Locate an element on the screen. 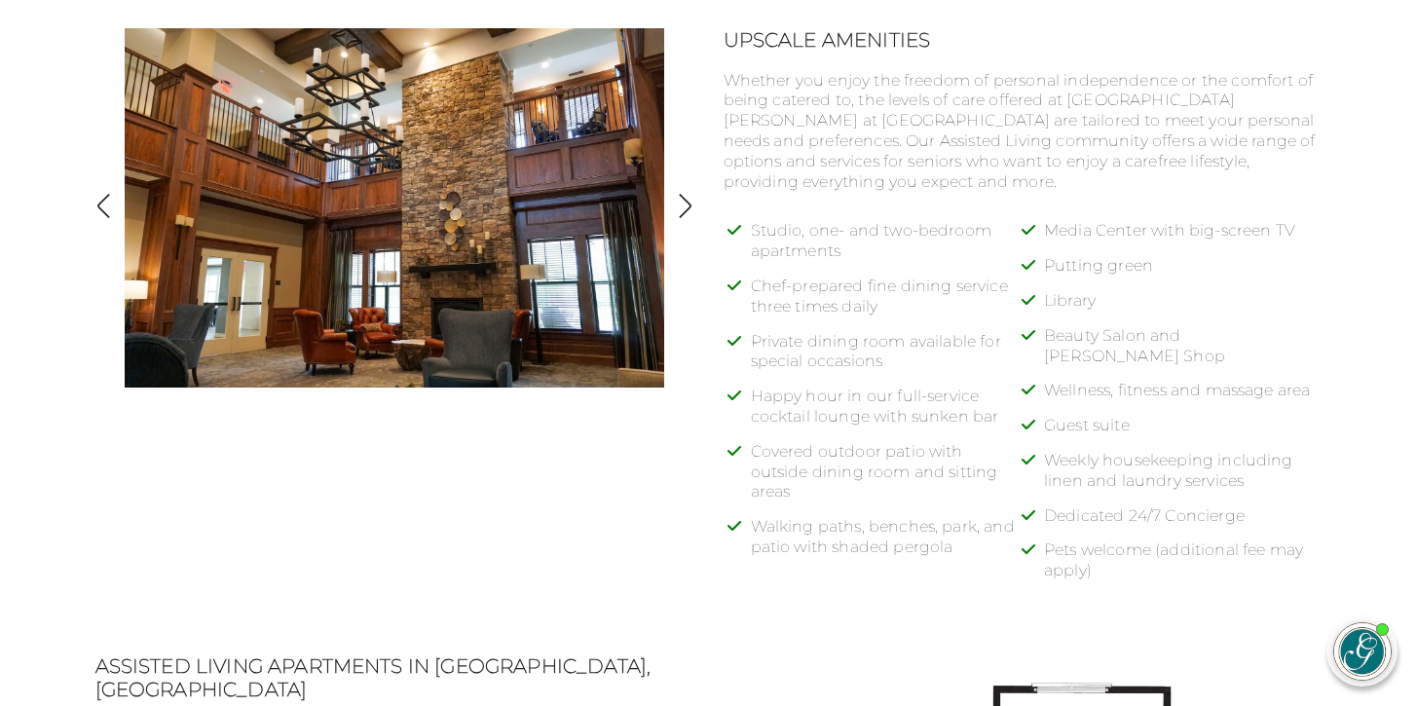 The width and height of the screenshot is (1417, 706). li: Covered outdoor patio with outside dining room and sitting areas is located at coordinates (890, 479).